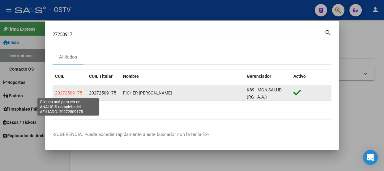 The width and height of the screenshot is (384, 171). I want to click on datatable-header-cell: Activo, so click(311, 76).